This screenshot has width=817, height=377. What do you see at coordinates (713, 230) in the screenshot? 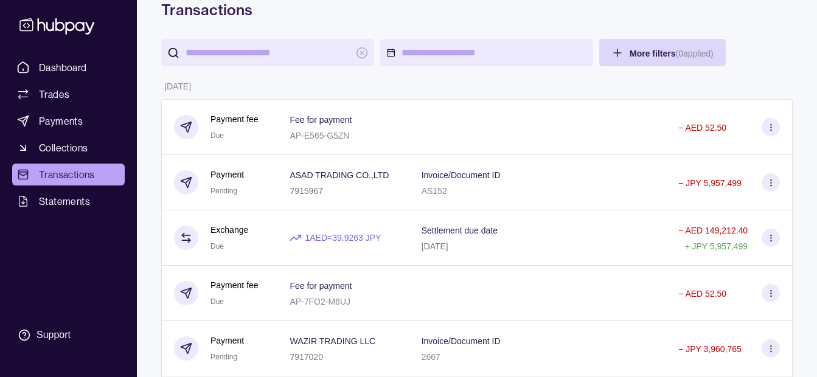
I see `p: − AED 149,212.40` at bounding box center [713, 230].